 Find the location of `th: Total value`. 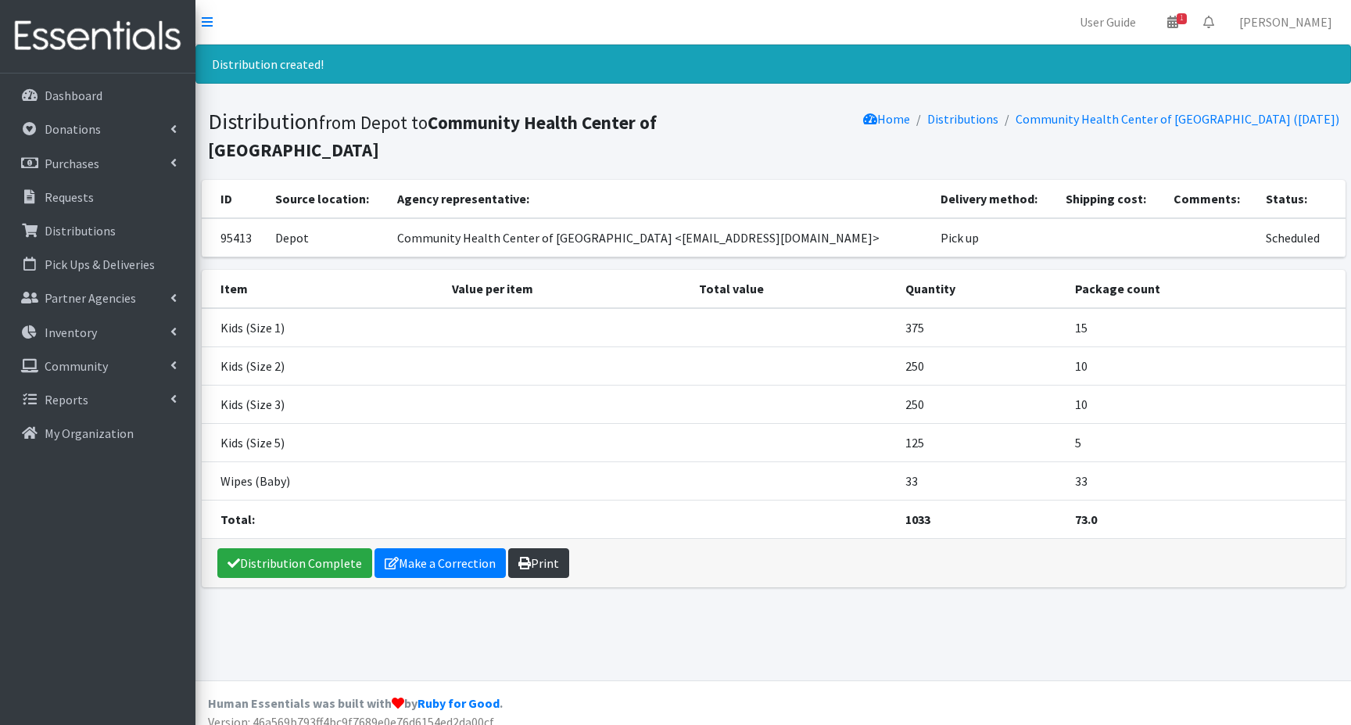

th: Total value is located at coordinates (792, 288).